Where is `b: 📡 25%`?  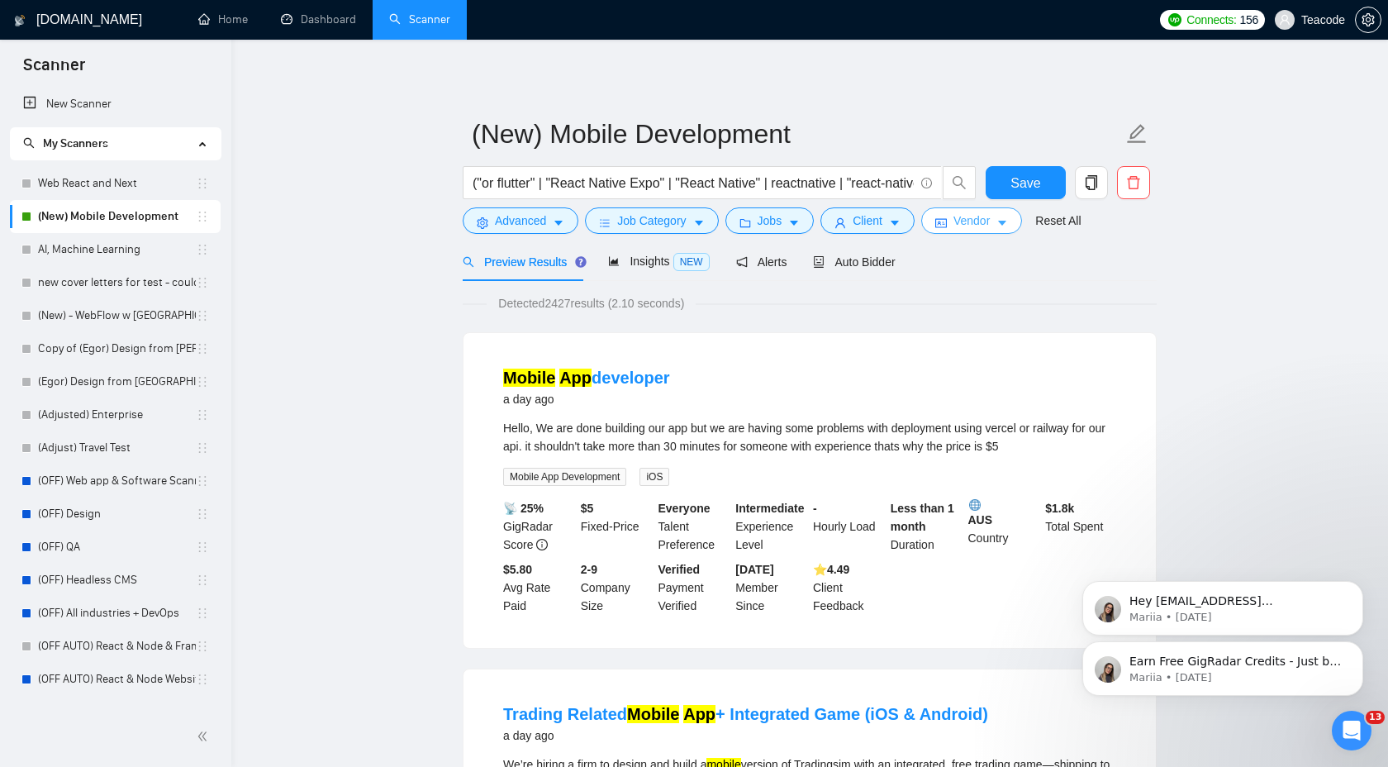 b: 📡 25% is located at coordinates (523, 508).